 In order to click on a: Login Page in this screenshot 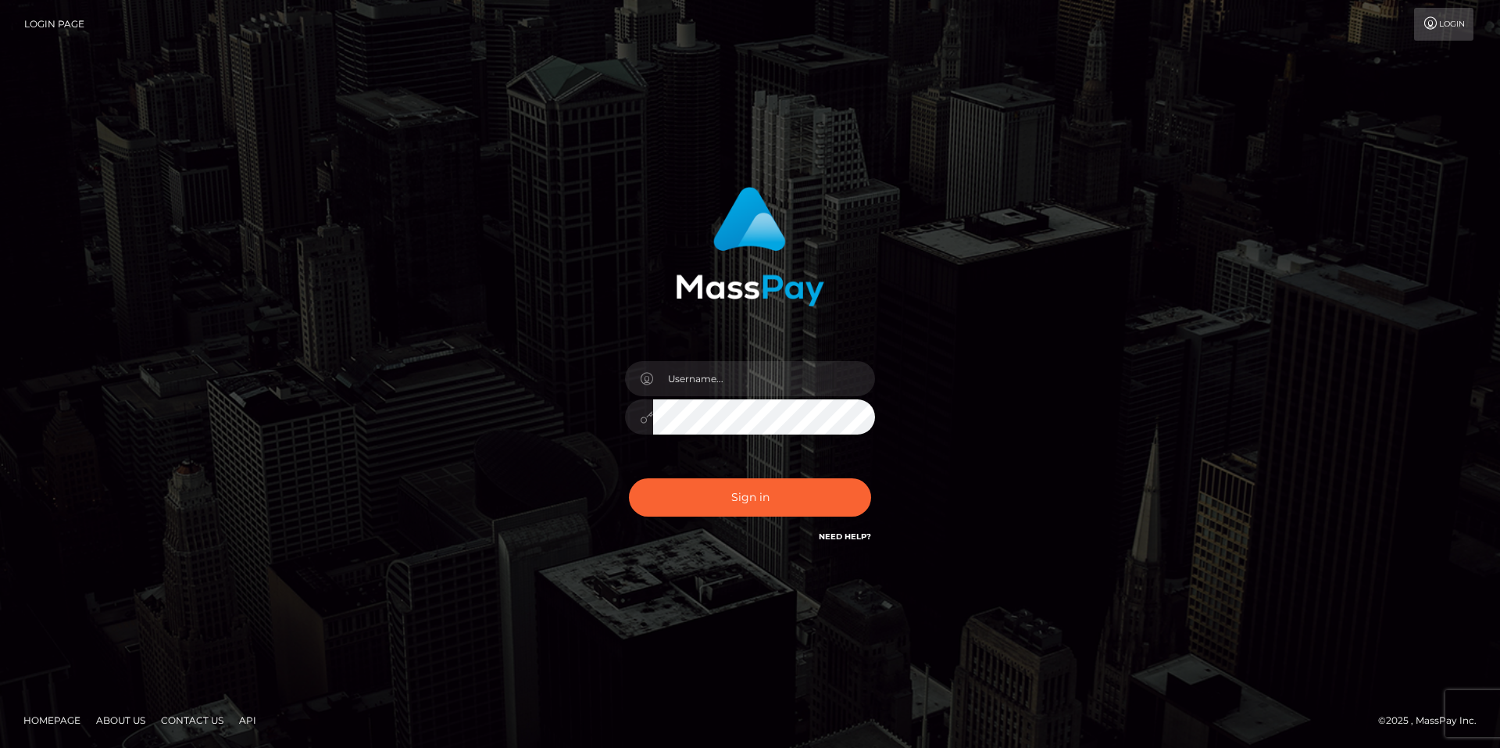, I will do `click(54, 24)`.